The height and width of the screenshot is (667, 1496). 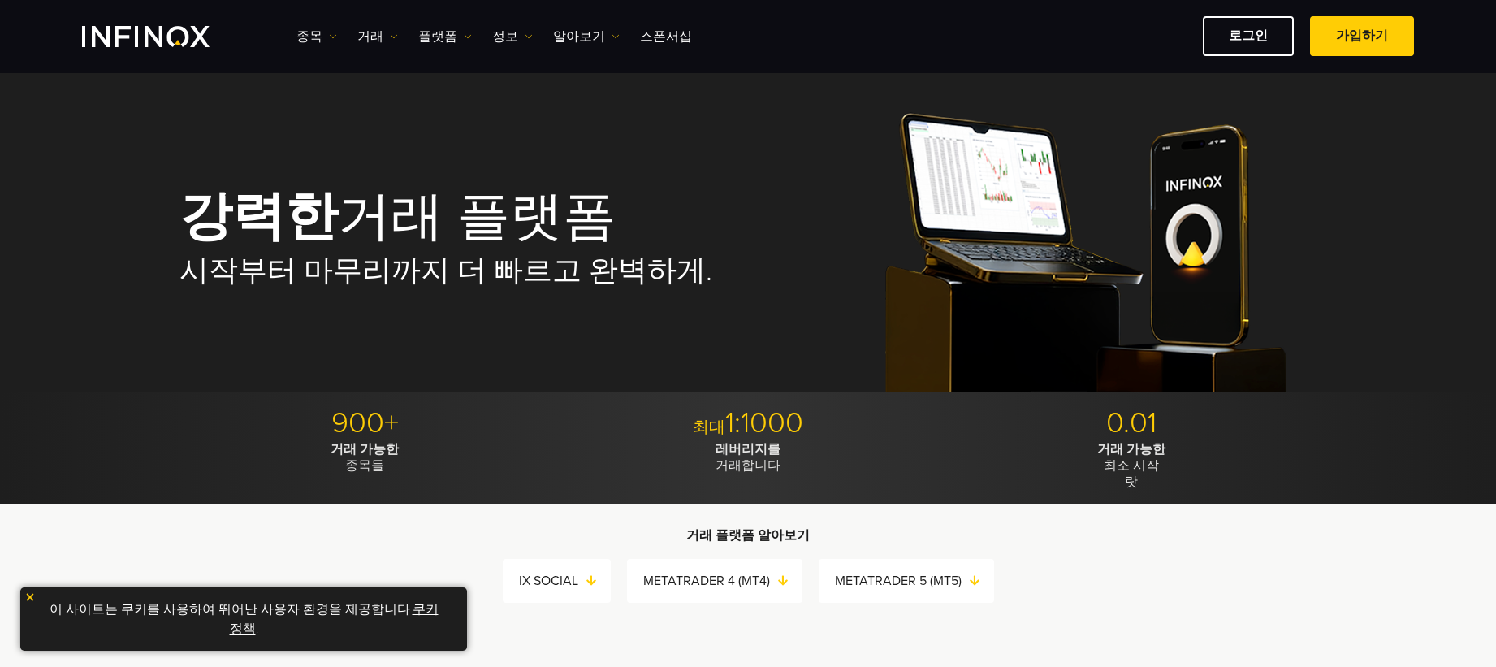 What do you see at coordinates (258, 217) in the screenshot?
I see `strong: 강력한` at bounding box center [258, 217].